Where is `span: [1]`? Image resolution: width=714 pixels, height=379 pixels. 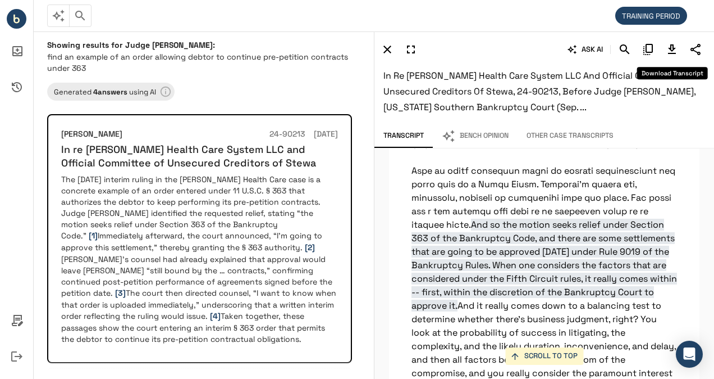
span: [1] is located at coordinates (93, 235).